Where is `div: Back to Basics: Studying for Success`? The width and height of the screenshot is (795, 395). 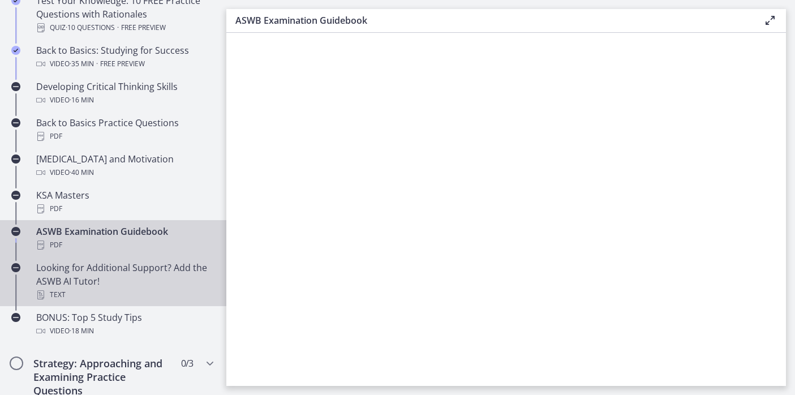
div: Back to Basics: Studying for Success is located at coordinates (124, 57).